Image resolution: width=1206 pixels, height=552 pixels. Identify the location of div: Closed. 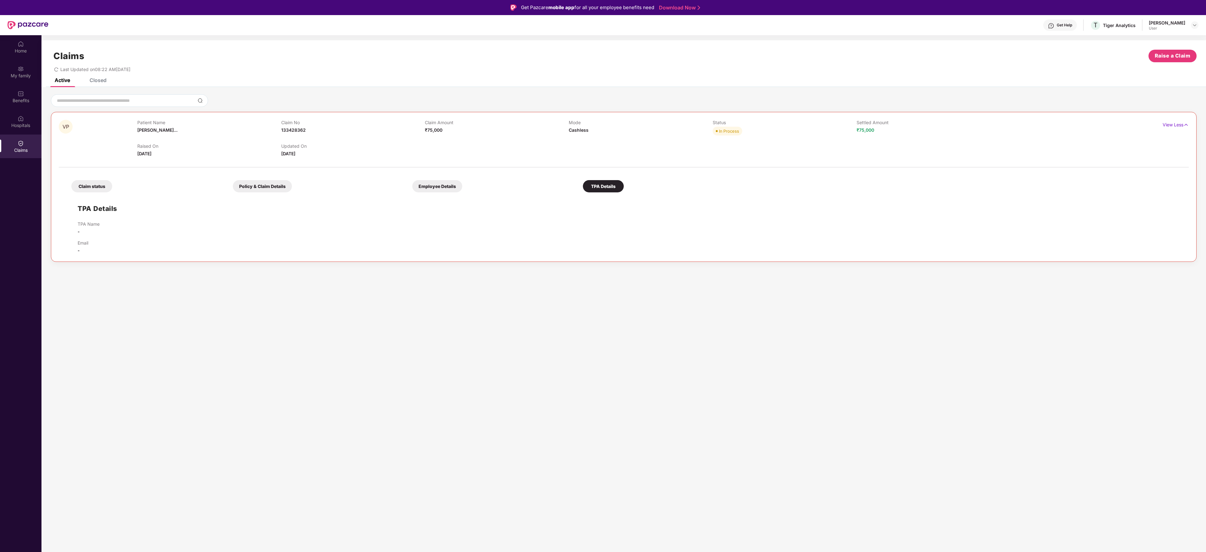
(98, 80).